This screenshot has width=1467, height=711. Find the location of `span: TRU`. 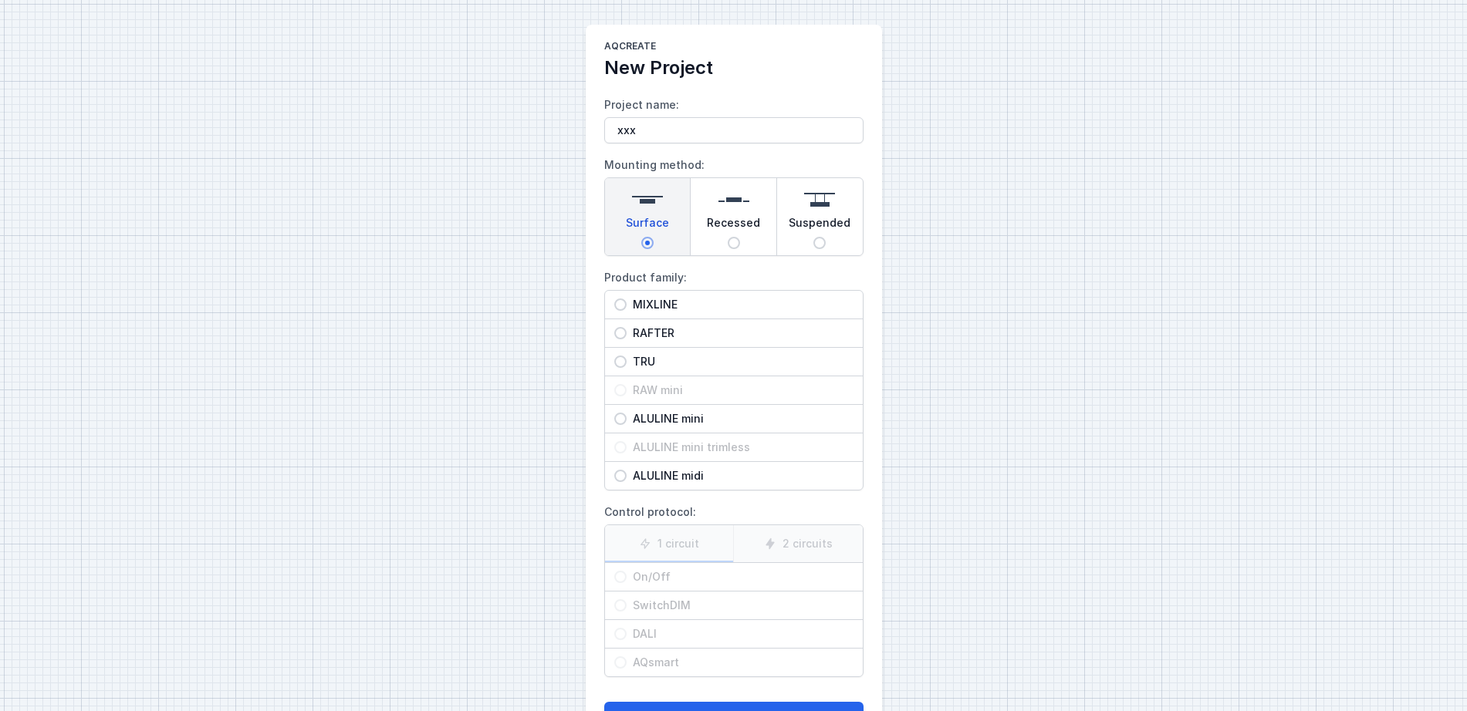

span: TRU is located at coordinates (740, 362).